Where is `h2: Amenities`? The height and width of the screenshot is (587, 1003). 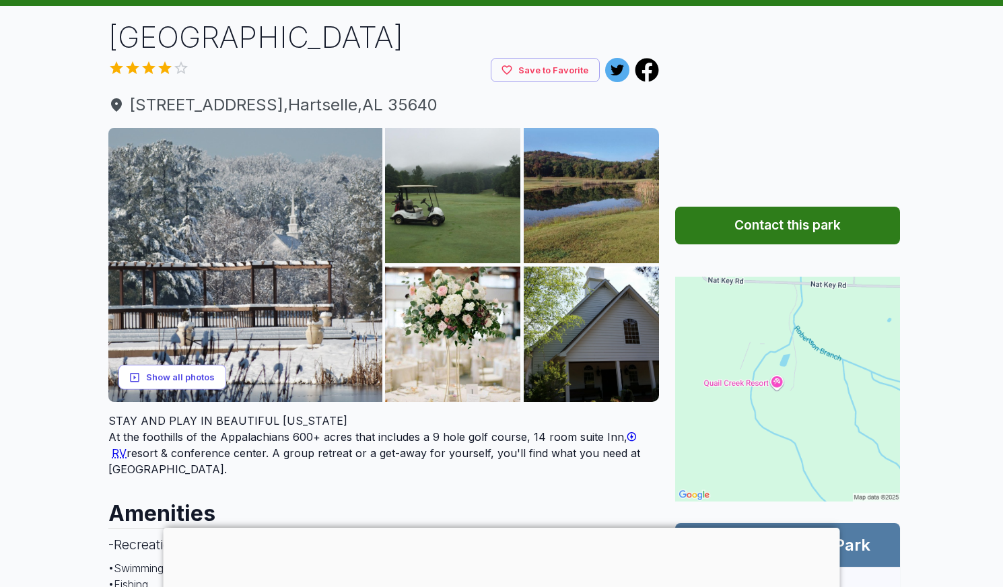
h2: Amenities is located at coordinates (384, 508).